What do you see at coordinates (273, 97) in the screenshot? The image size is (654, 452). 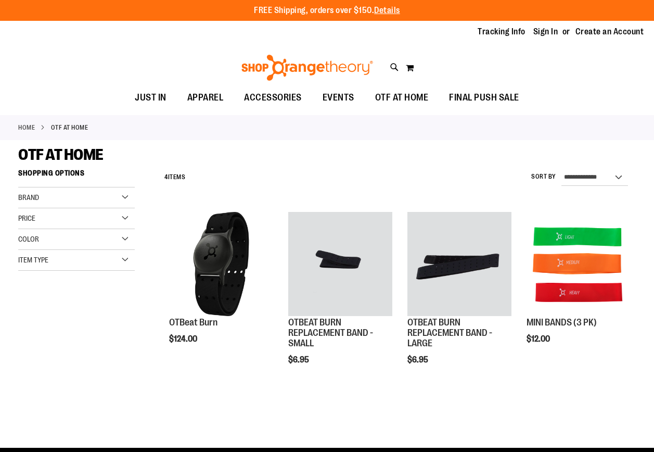 I see `span: ACCESSORIES` at bounding box center [273, 97].